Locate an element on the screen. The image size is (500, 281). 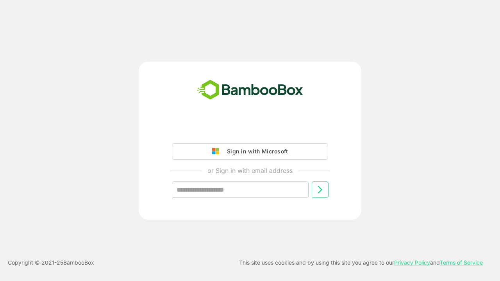
button: Sign in with Microsoft is located at coordinates (250, 152).